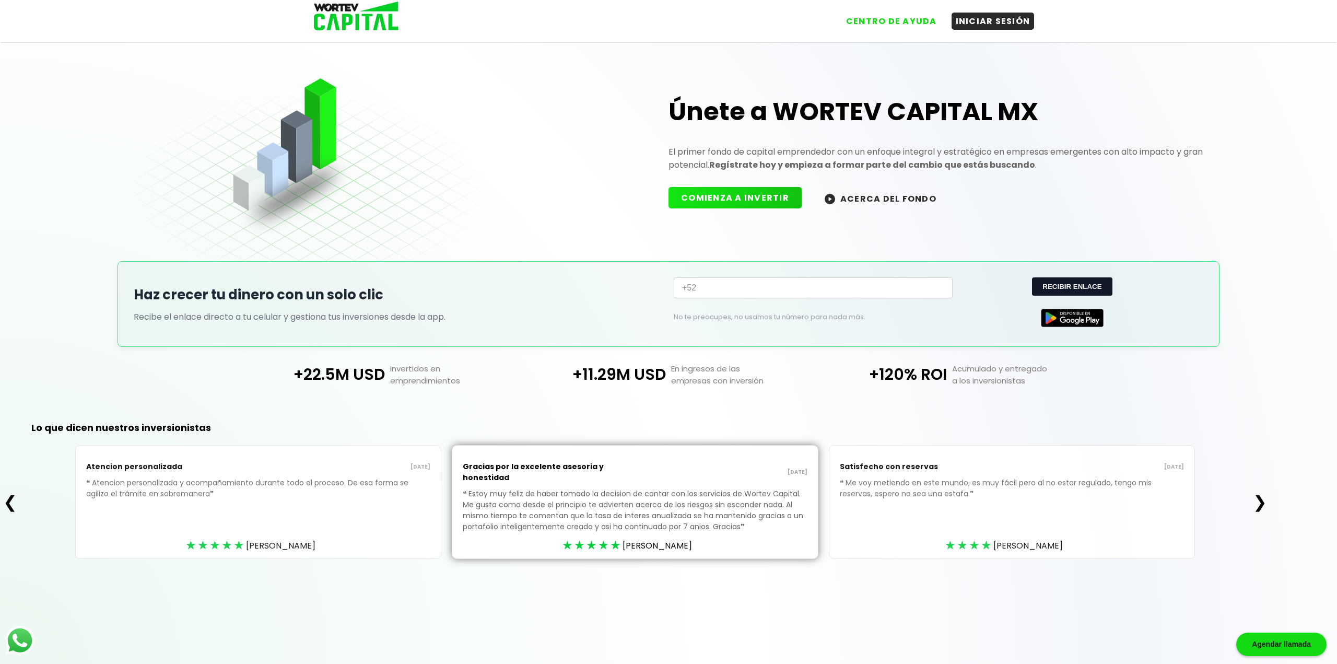  I want to click on div: Agendar llamada, so click(1281, 644).